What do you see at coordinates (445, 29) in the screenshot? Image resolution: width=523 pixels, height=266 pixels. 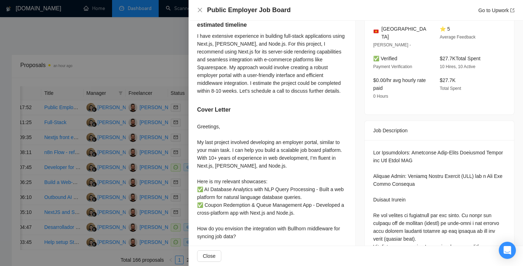 I see `span: ⭐ 5` at bounding box center [445, 29].